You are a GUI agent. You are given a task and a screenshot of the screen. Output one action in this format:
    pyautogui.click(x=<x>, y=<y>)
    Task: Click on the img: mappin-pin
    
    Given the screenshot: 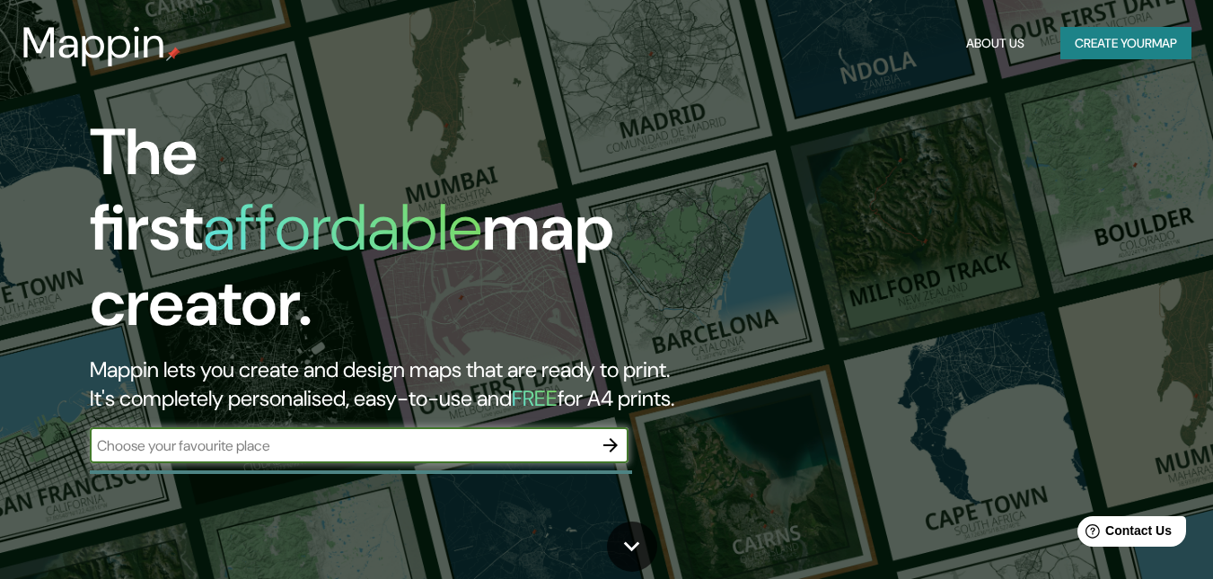 What is the action you would take?
    pyautogui.click(x=173, y=54)
    